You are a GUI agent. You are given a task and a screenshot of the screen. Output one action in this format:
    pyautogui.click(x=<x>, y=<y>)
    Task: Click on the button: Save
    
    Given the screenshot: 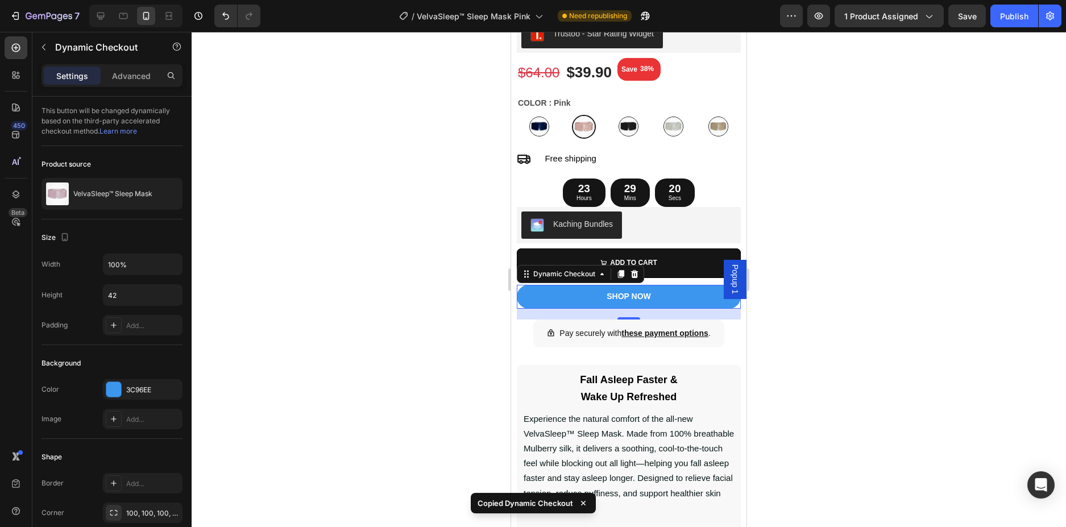 What is the action you would take?
    pyautogui.click(x=967, y=16)
    